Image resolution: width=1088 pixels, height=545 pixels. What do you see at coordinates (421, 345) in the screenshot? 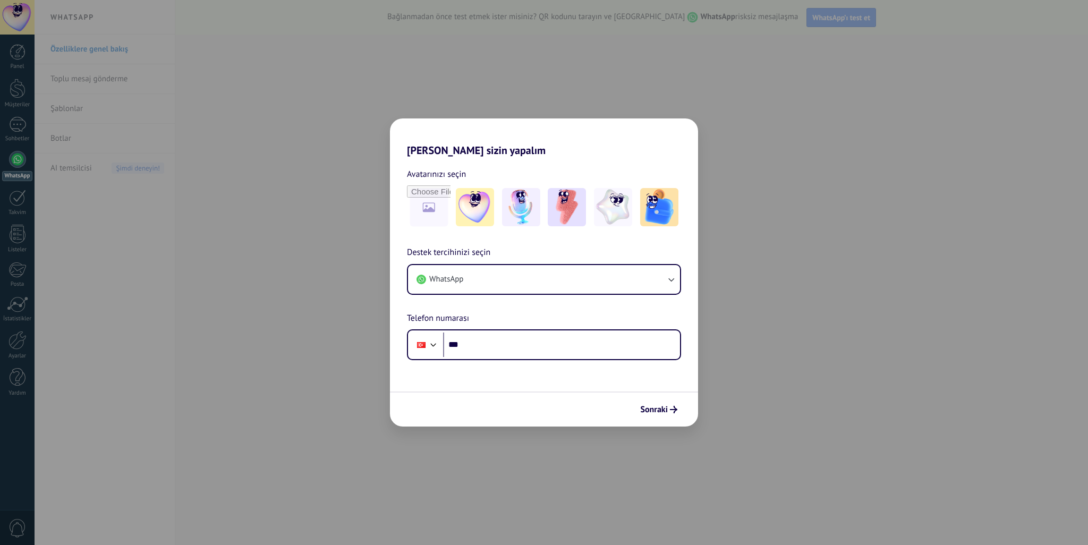
I see `div: Turkey: + 90` at bounding box center [421, 345].